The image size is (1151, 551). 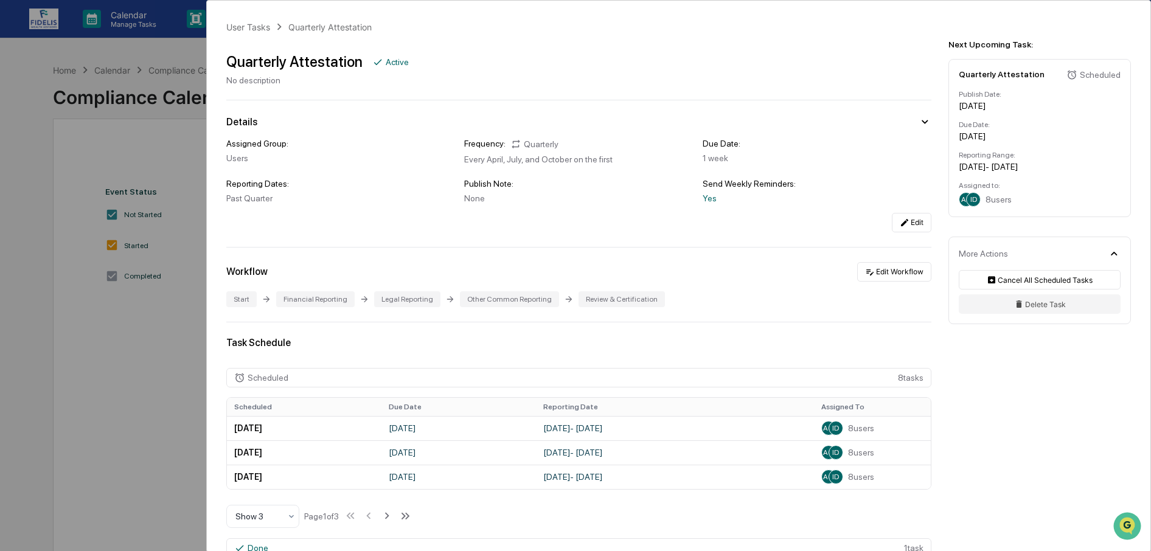 I want to click on div: Yes, so click(x=817, y=198).